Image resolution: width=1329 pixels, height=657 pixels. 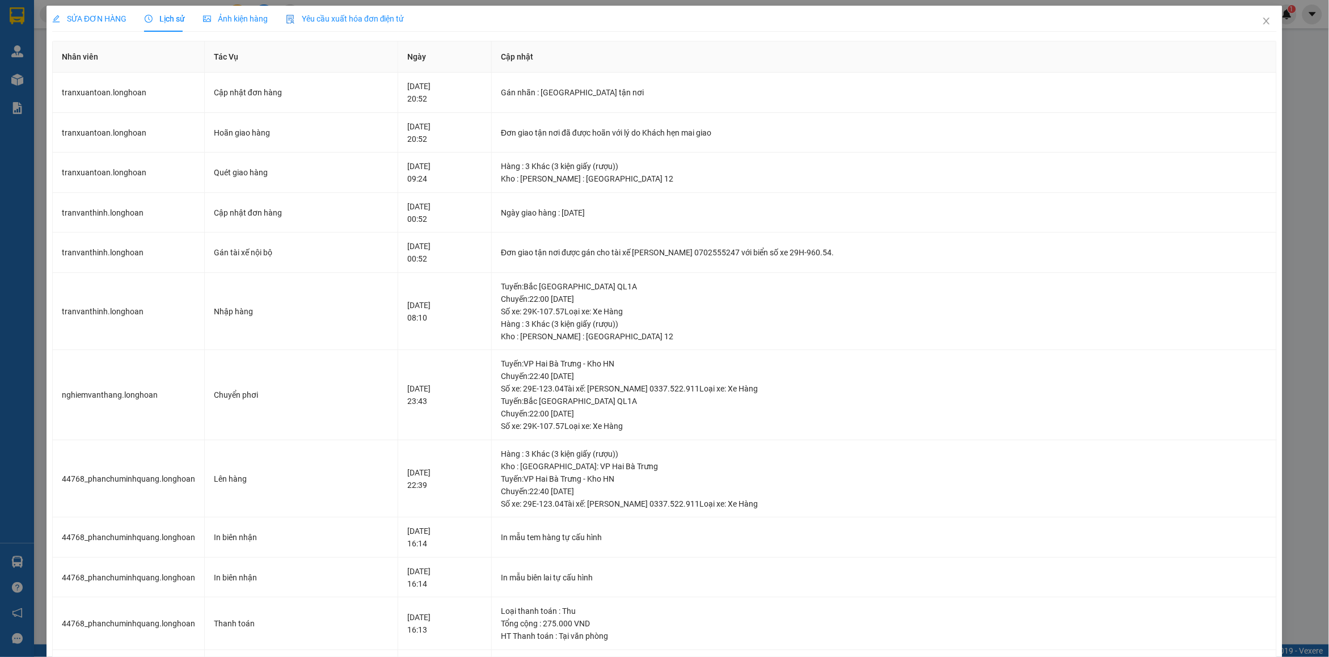 I want to click on span: picture, so click(x=207, y=19).